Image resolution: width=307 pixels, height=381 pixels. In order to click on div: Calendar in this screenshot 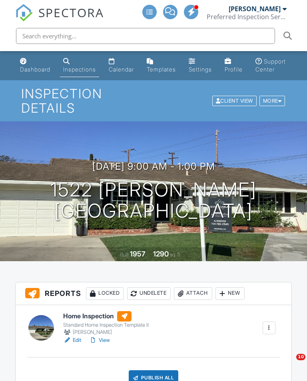, I will do `click(121, 69)`.